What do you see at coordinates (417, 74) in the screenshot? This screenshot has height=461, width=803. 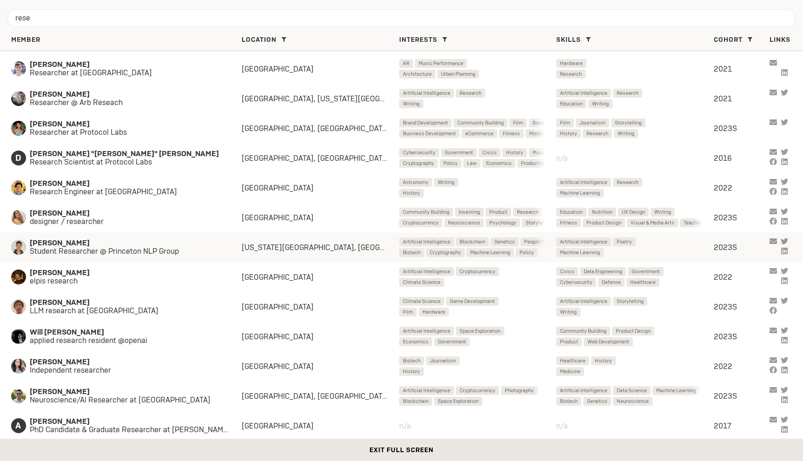 I see `span: Architecture` at bounding box center [417, 74].